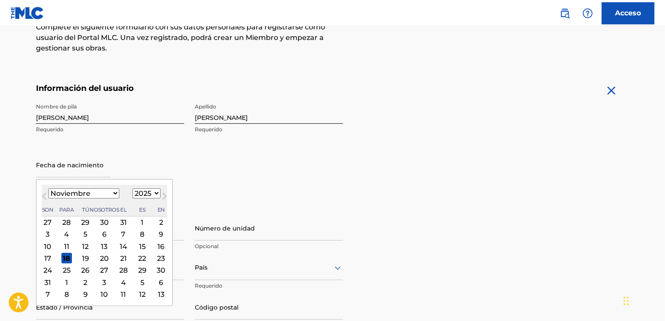  I want to click on div: Choose Wednesday, August 27th, 2025, so click(104, 270).